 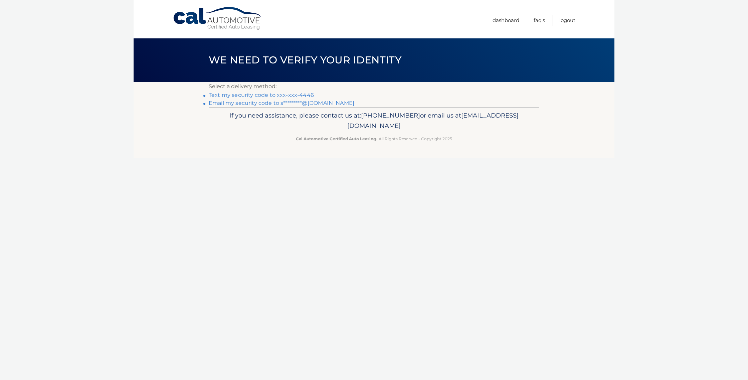 I want to click on strong: Cal Automotive Certified Auto Leasing, so click(x=336, y=139).